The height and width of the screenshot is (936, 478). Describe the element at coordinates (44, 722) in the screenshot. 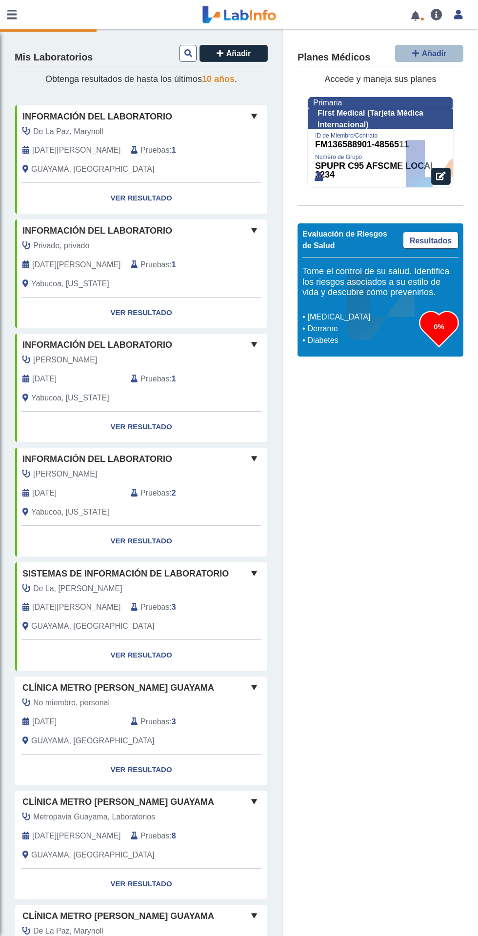

I see `span: 11 de octubre de 2025` at that location.